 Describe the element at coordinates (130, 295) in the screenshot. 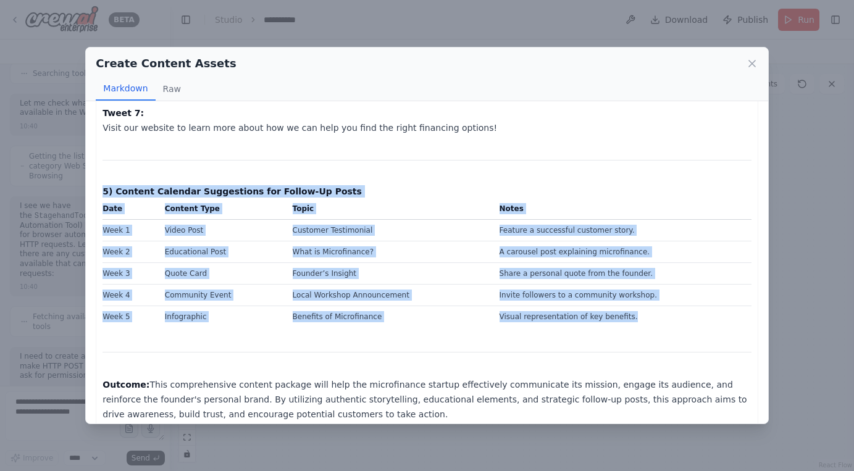

I see `td: Week 4` at that location.